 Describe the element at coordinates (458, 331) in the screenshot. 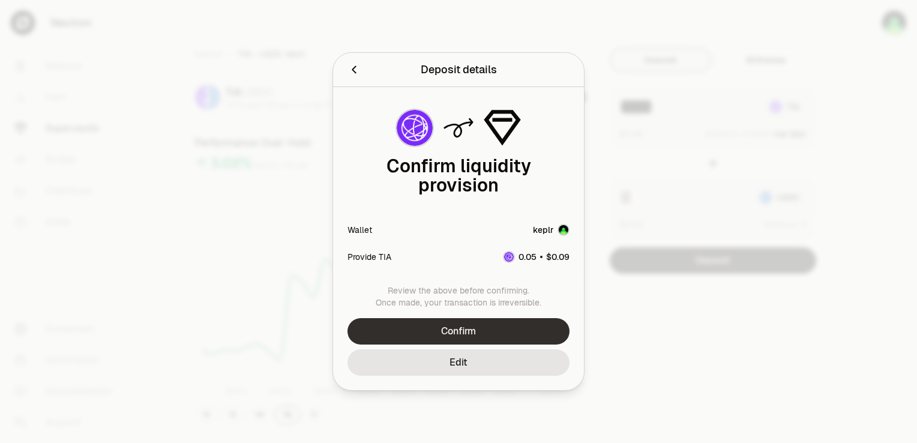

I see `button: Confirm` at that location.